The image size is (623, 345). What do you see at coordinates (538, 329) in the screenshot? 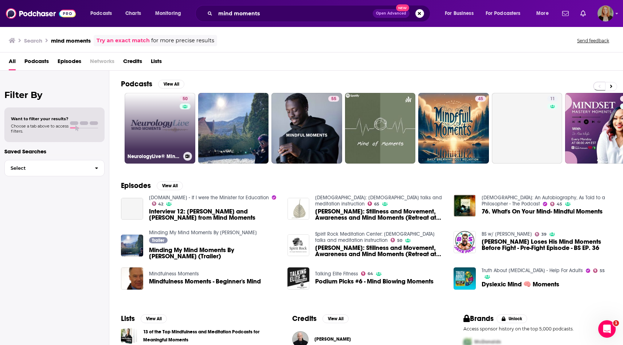
I see `p: Access sponsor history on the top 5,000 podcasts.` at bounding box center [538, 329].